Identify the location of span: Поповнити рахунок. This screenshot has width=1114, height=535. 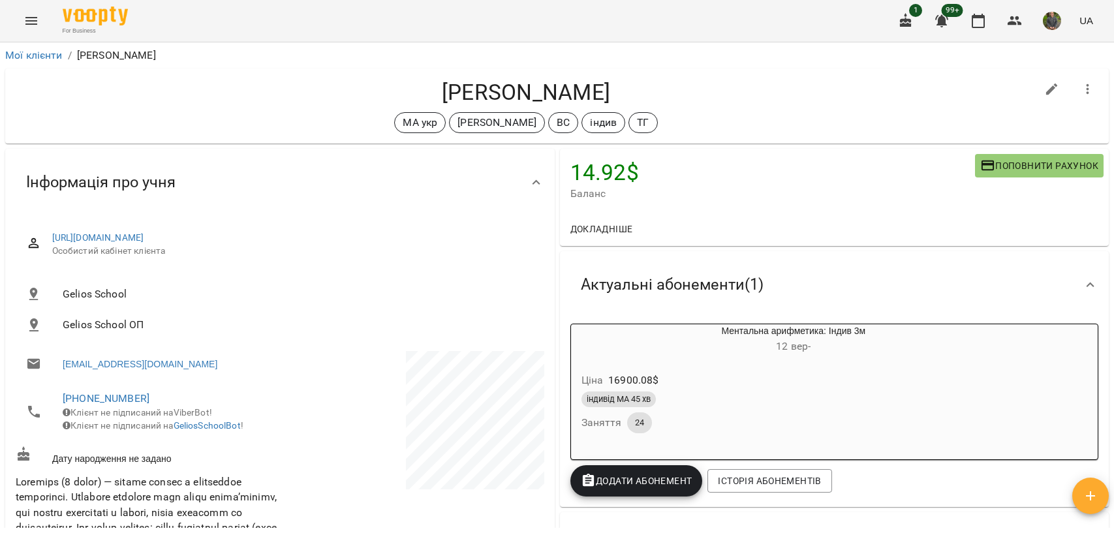
(1039, 166).